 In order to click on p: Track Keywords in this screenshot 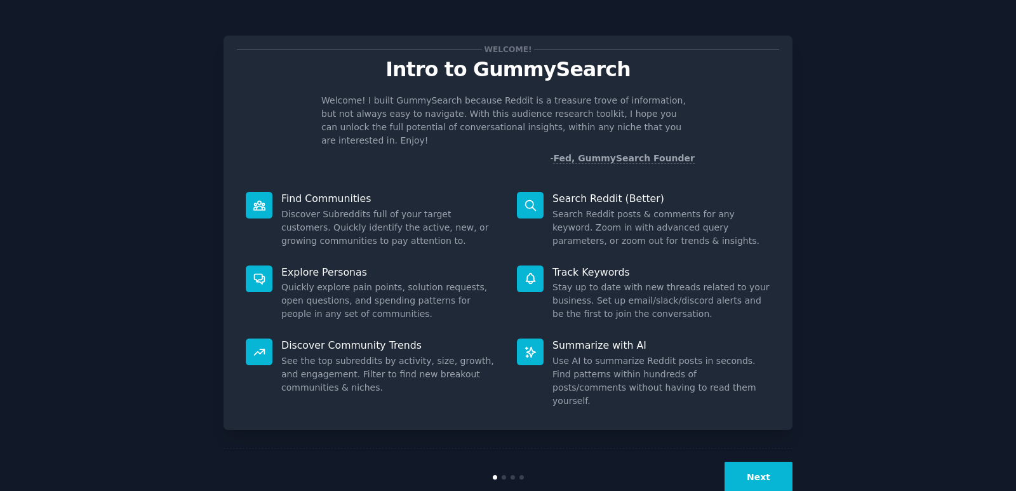, I will do `click(661, 272)`.